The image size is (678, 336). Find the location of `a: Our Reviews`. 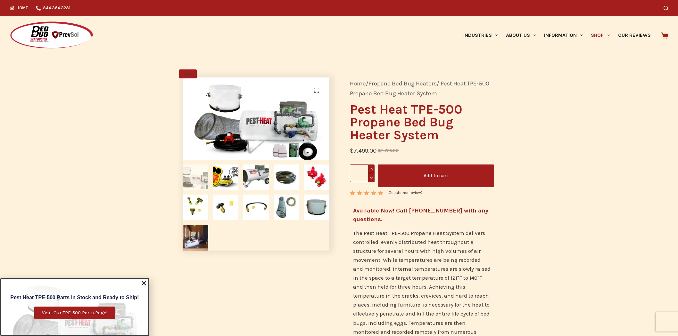

a: Our Reviews is located at coordinates (634, 35).